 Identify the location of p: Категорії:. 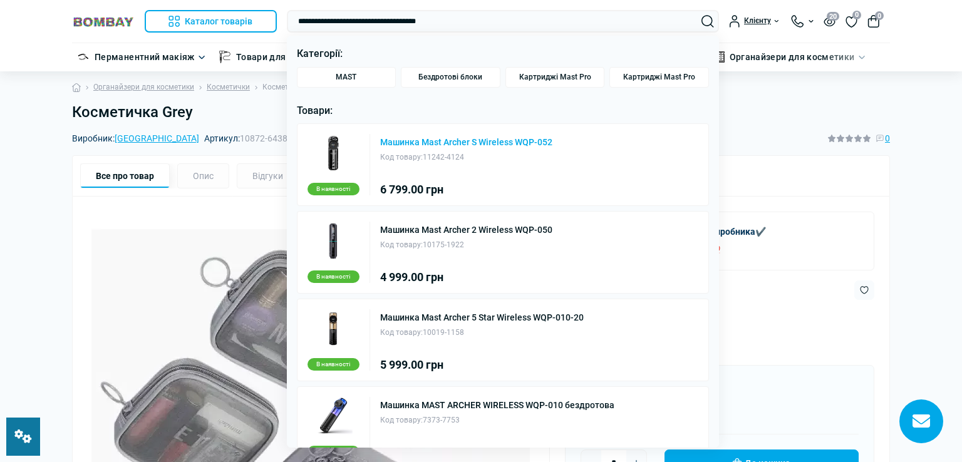
(503, 54).